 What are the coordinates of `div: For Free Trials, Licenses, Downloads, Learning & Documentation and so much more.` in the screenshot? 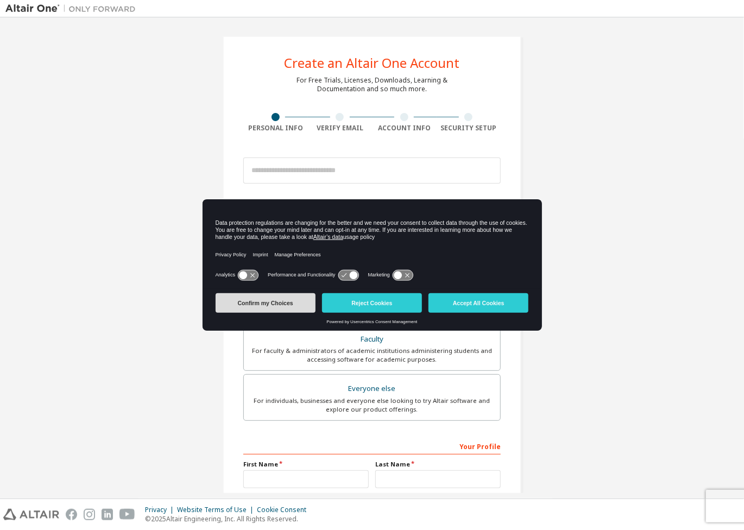 It's located at (372, 85).